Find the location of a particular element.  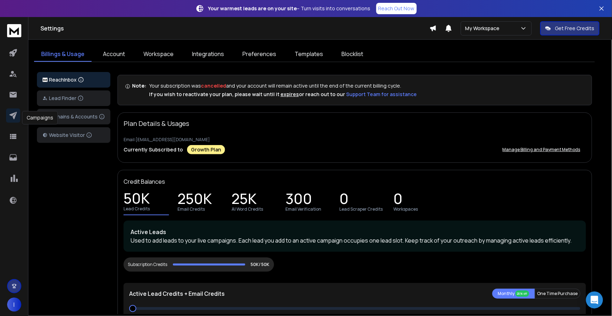

p: Credit Balances is located at coordinates (144, 182).